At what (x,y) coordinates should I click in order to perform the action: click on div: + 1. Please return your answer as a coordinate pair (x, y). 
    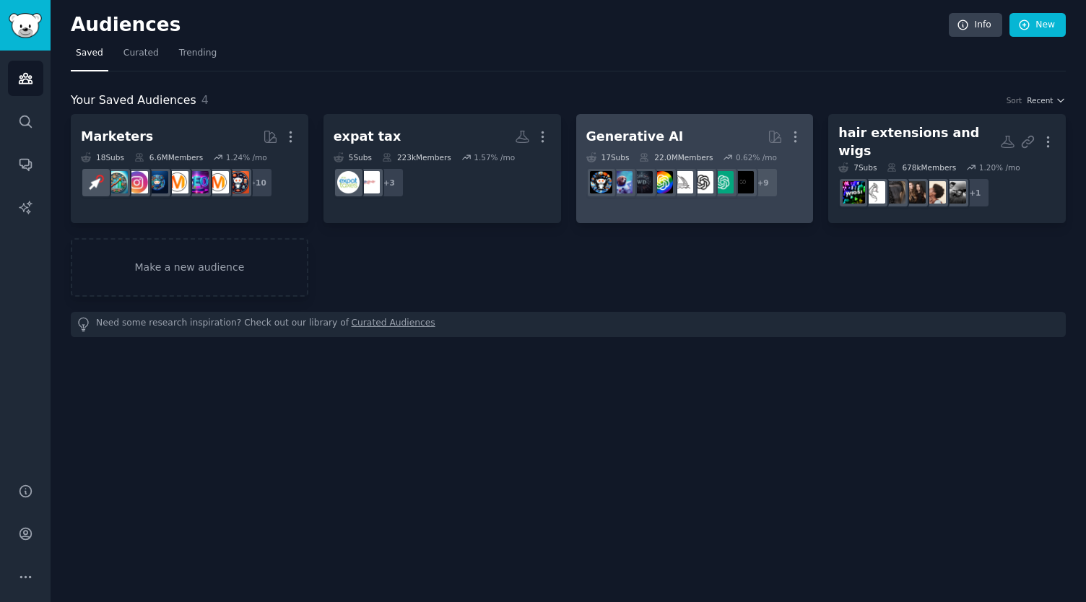
    Looking at the image, I should click on (974, 193).